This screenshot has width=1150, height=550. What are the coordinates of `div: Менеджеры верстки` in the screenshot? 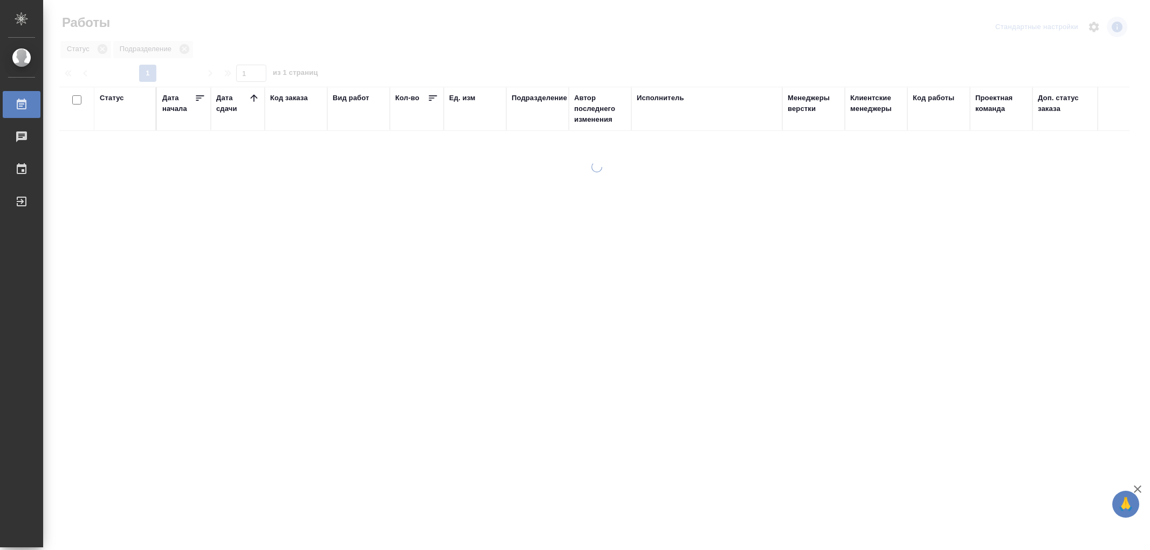 It's located at (813, 103).